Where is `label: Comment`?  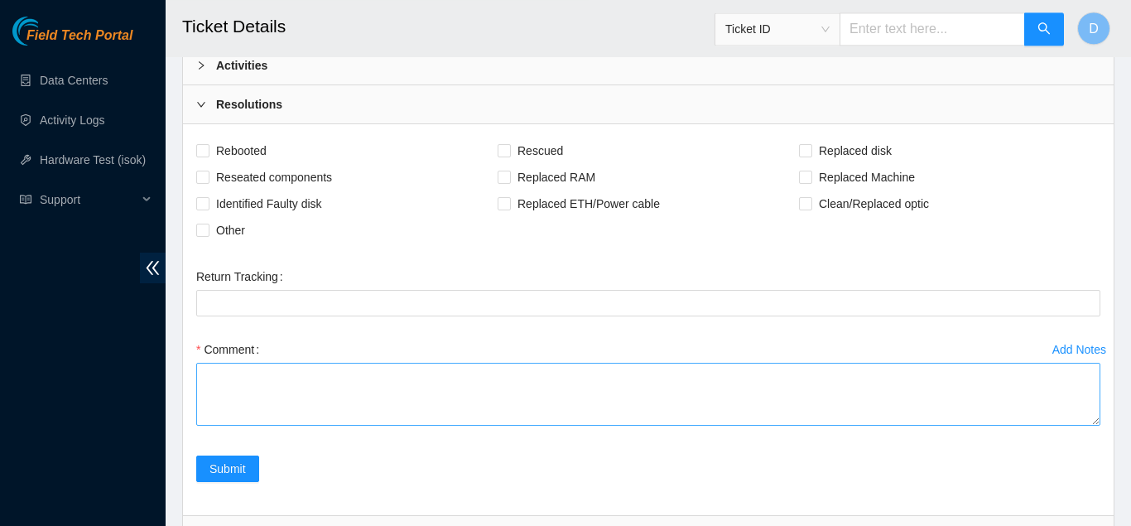 label: Comment is located at coordinates (231, 349).